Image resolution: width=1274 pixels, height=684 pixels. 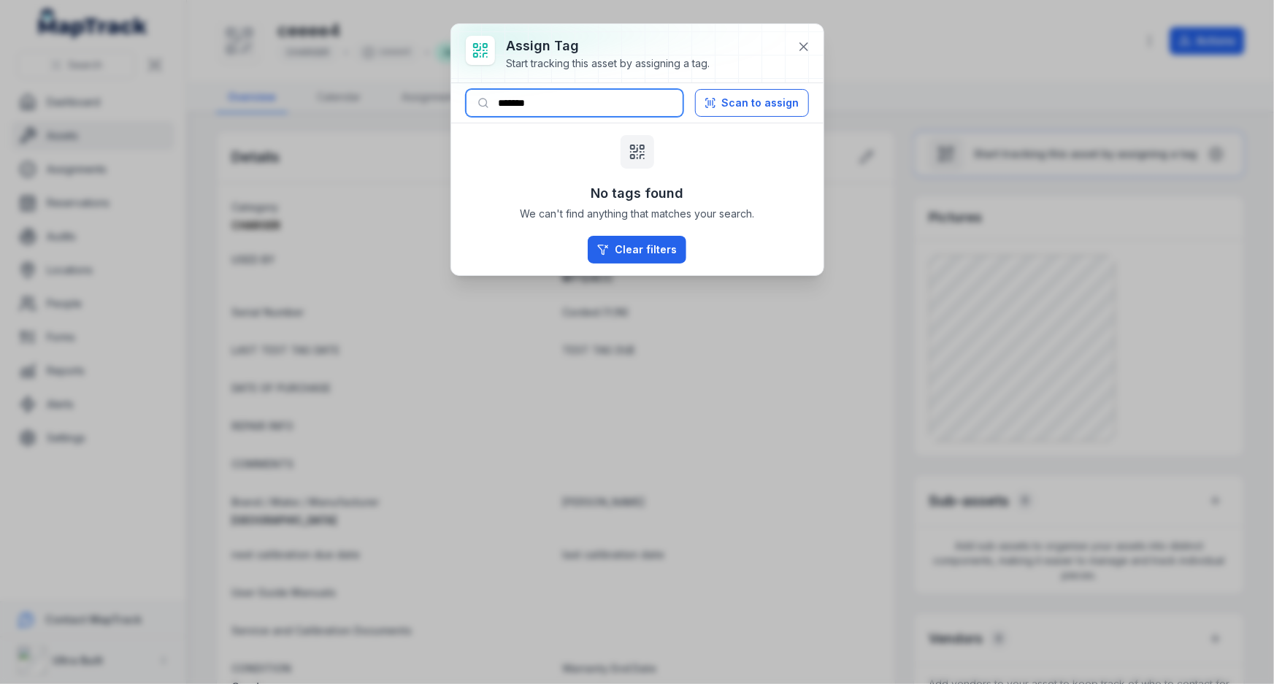 I want to click on h3: No tags found, so click(x=637, y=193).